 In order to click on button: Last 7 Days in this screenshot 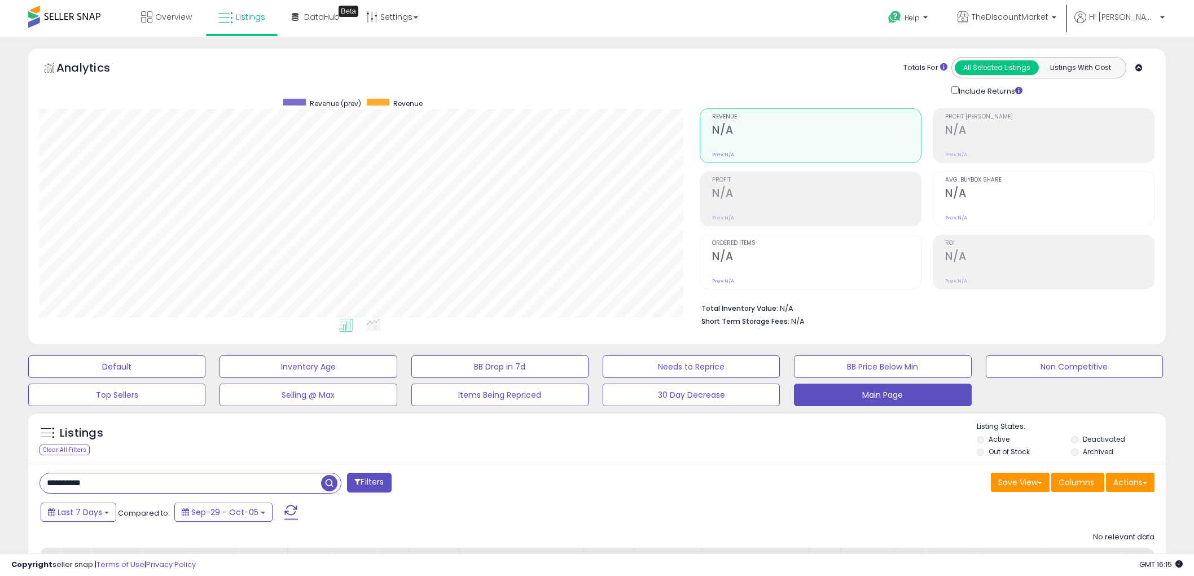, I will do `click(78, 512)`.